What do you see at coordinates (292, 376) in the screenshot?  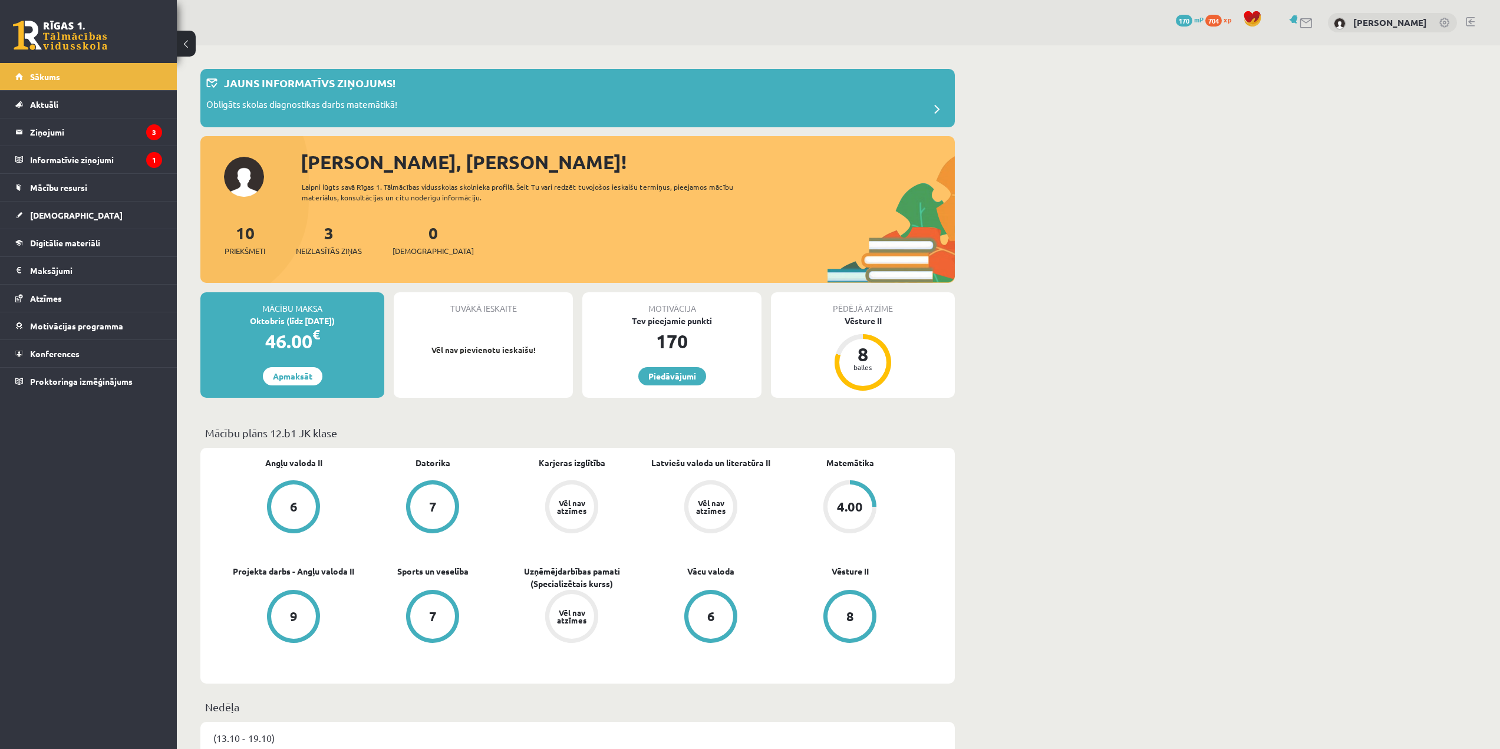 I see `a: Apmaksāt` at bounding box center [292, 376].